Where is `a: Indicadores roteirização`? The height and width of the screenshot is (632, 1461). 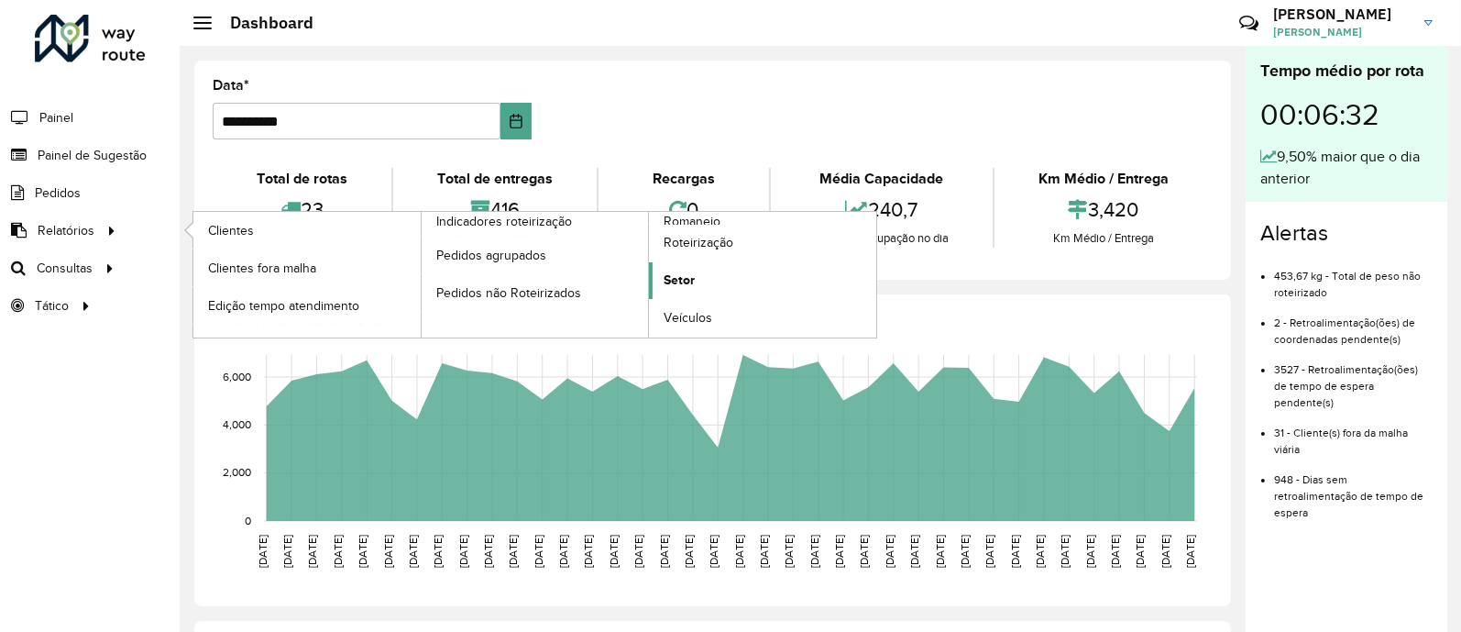 a: Indicadores roteirização is located at coordinates (421, 274).